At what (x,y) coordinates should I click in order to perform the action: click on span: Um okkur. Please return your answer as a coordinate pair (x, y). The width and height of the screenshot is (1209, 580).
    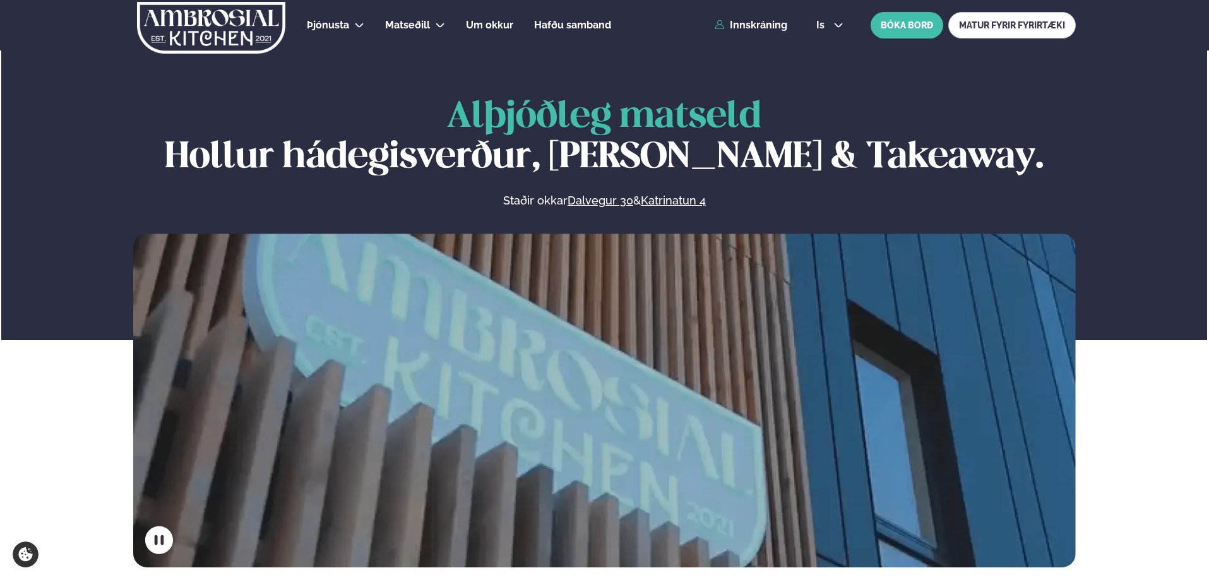
    Looking at the image, I should click on (489, 25).